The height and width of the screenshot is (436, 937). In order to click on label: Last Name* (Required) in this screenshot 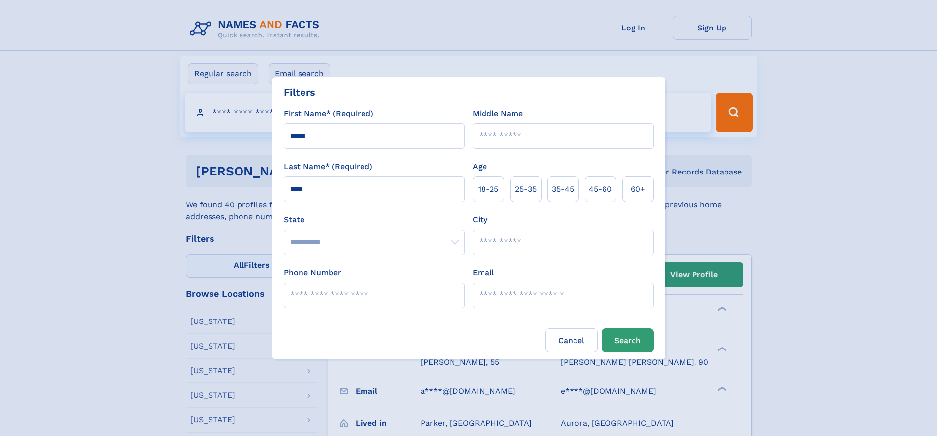, I will do `click(328, 167)`.